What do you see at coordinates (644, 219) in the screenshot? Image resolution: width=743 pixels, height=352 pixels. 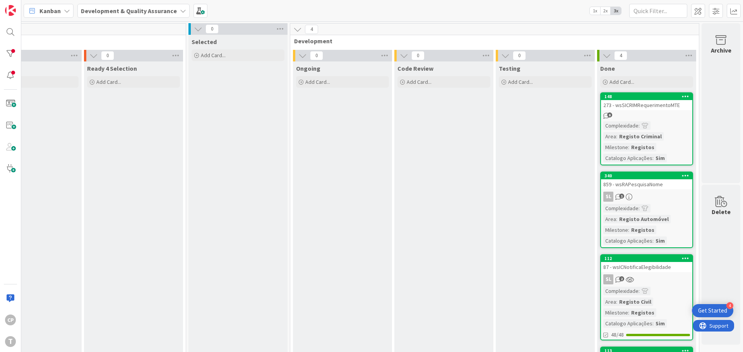 I see `div: Registo Automóvel` at bounding box center [644, 219].